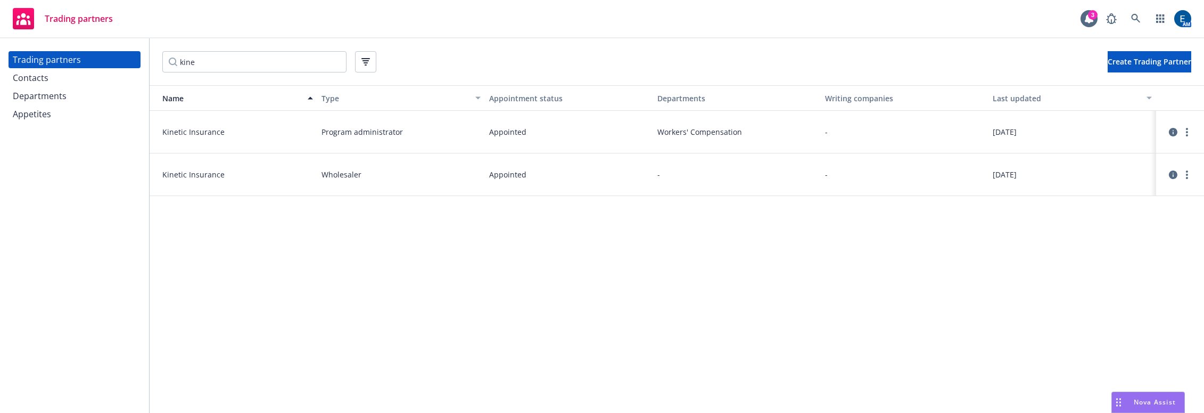 The height and width of the screenshot is (413, 1204). I want to click on button: Create Trading Partner, so click(1149, 62).